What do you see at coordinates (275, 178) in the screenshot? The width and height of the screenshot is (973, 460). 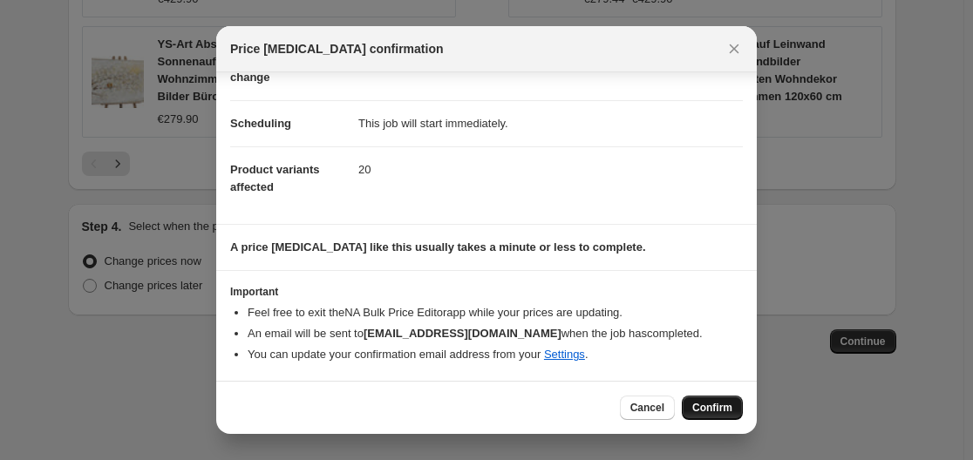 I see `span: Product variants affected` at bounding box center [275, 178].